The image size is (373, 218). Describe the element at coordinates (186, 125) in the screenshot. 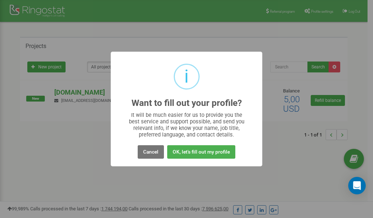

I see `div: It will be much easier for us to provide you the best service and support possible, and send you ...` at that location.